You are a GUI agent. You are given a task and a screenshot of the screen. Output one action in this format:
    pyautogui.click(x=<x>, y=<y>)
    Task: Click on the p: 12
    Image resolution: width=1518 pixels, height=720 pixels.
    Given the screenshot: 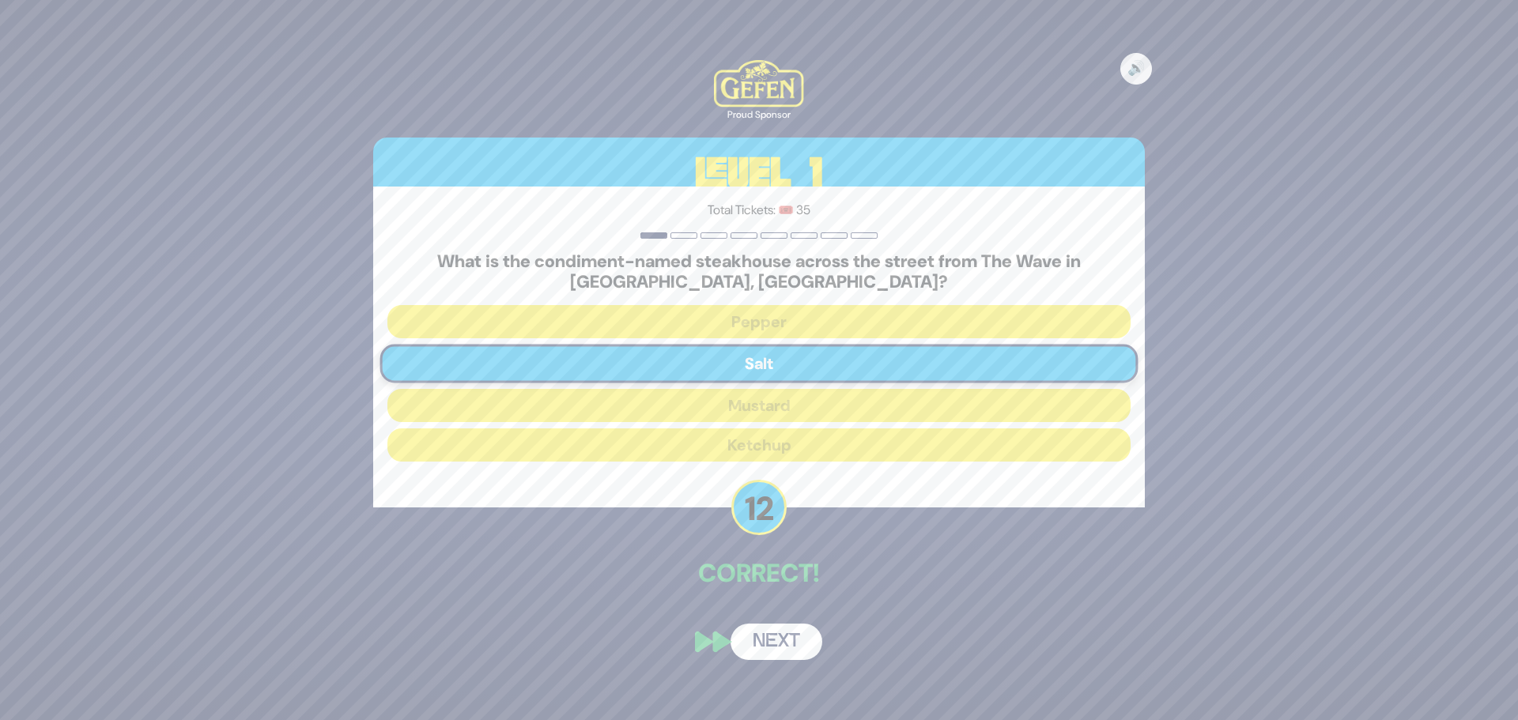 What is the action you would take?
    pyautogui.click(x=759, y=507)
    